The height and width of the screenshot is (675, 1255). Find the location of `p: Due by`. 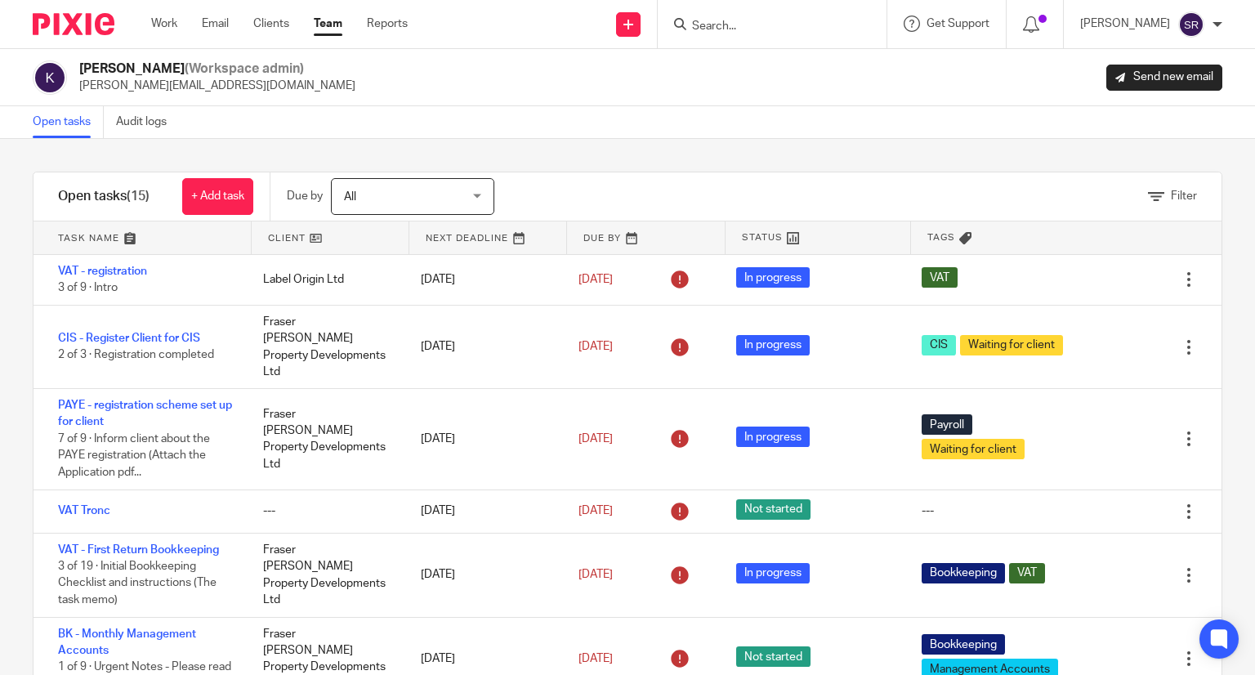

p: Due by is located at coordinates (305, 196).